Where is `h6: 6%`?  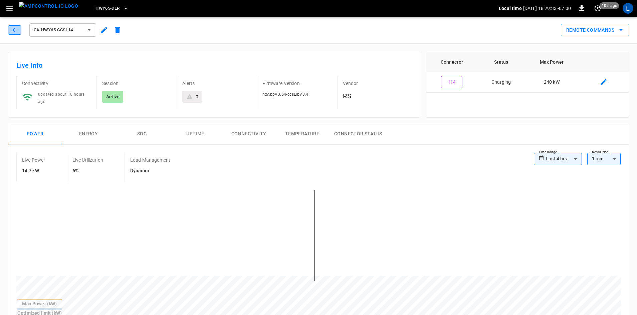 h6: 6% is located at coordinates (88, 171).